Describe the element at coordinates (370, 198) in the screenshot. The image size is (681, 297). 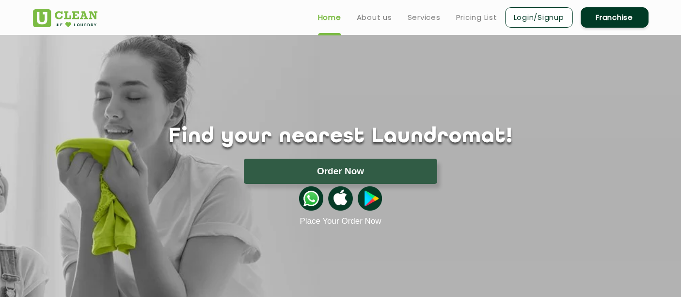
I see `img: playstoreicon.png` at that location.